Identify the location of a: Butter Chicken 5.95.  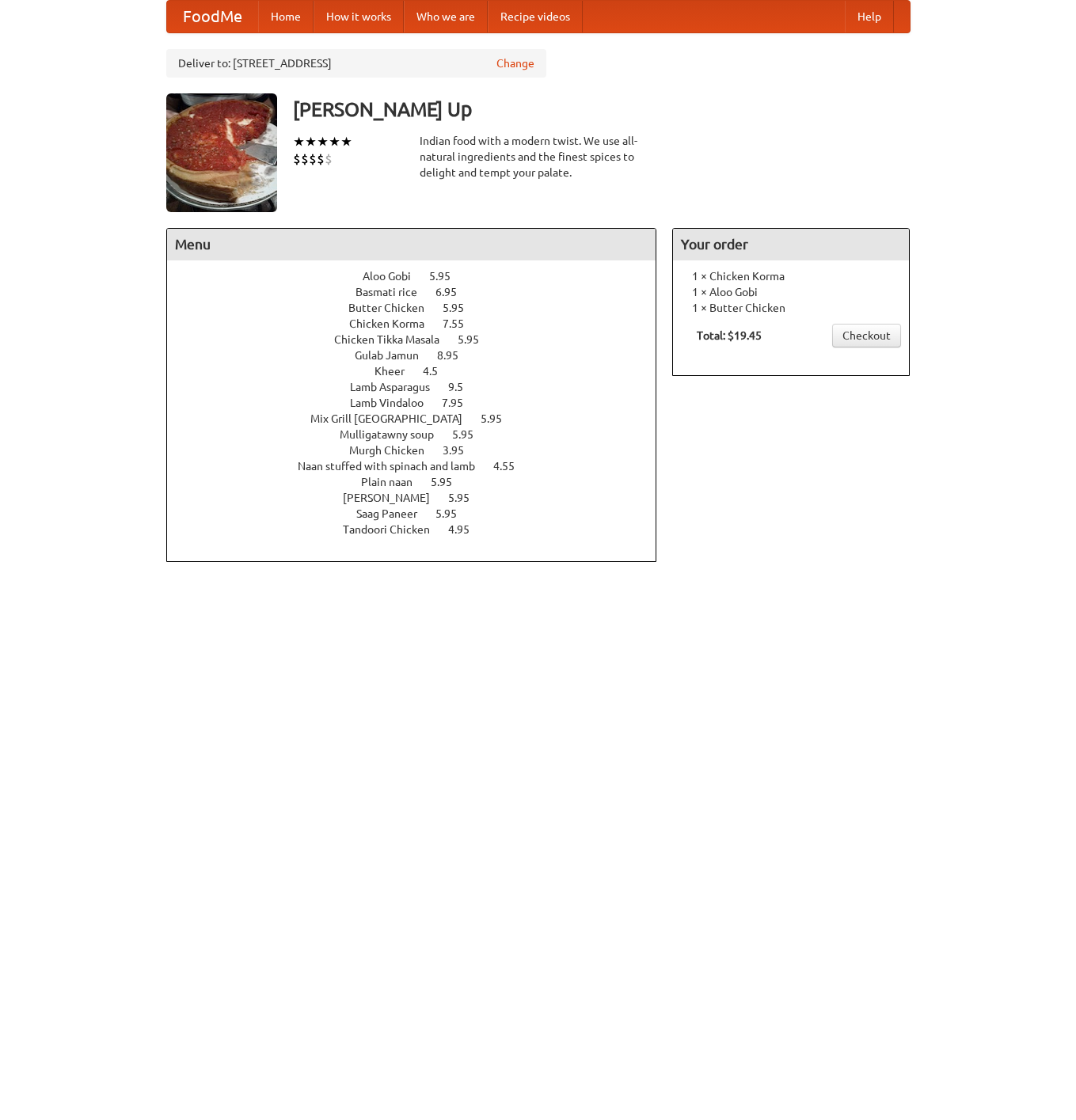
(421, 307).